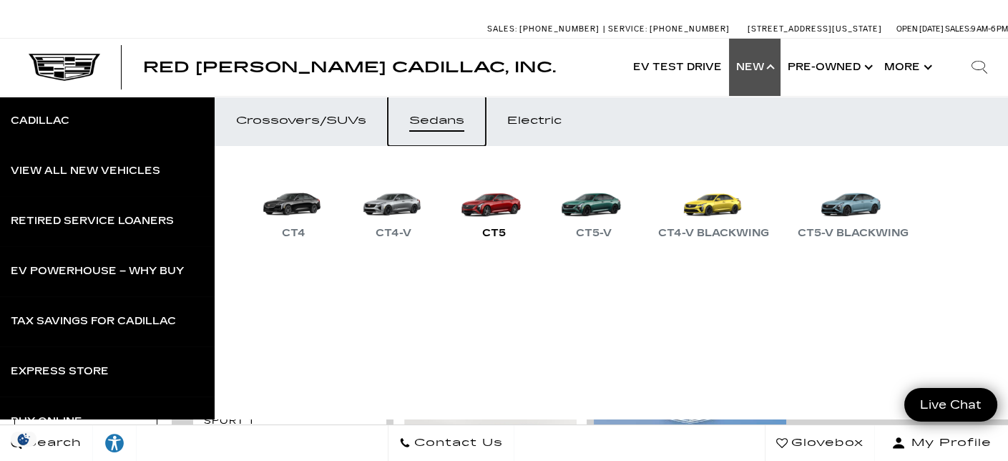 This screenshot has width=1008, height=461. I want to click on a: Cadillac Dark Logo with Cadillac White Text, so click(64, 67).